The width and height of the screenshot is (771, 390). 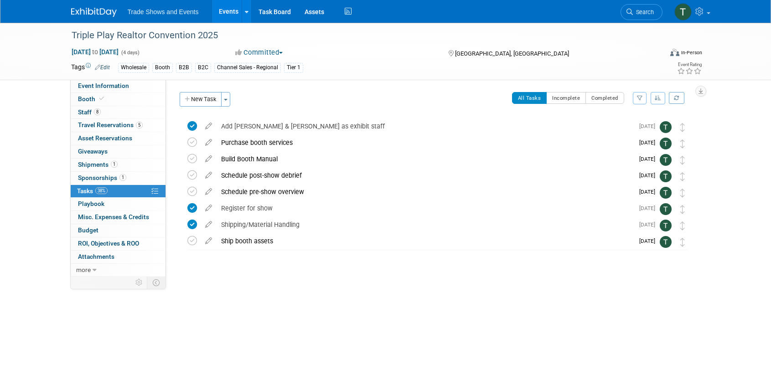 I want to click on div: Ship booth assets, so click(x=425, y=241).